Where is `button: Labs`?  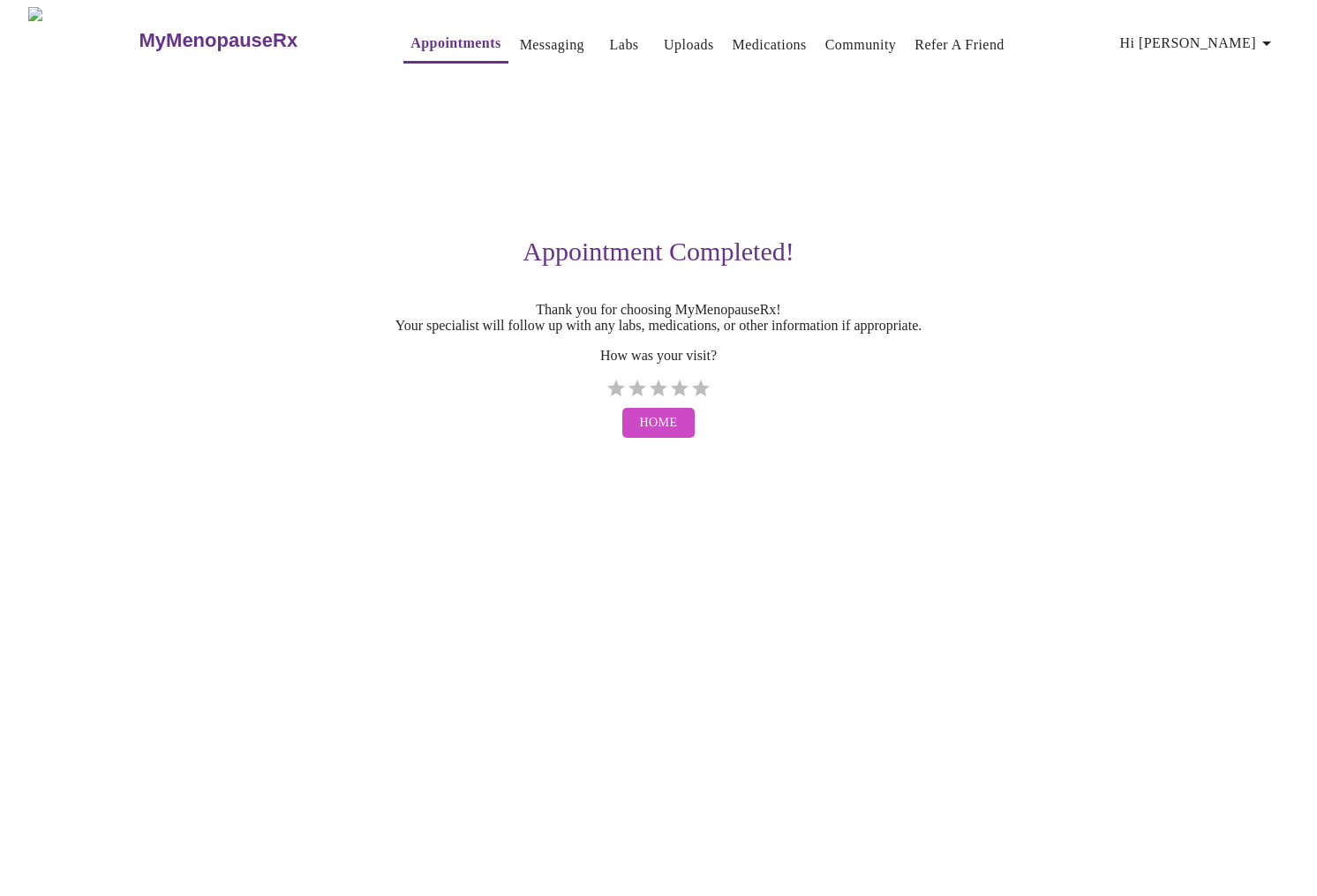 button: Labs is located at coordinates (624, 45).